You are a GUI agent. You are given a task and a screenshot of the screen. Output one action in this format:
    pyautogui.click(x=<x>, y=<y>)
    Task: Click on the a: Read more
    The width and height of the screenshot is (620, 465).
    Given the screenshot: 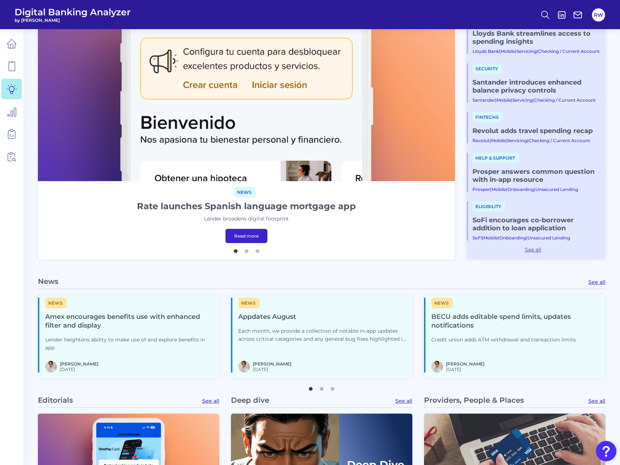 What is the action you would take?
    pyautogui.click(x=246, y=236)
    